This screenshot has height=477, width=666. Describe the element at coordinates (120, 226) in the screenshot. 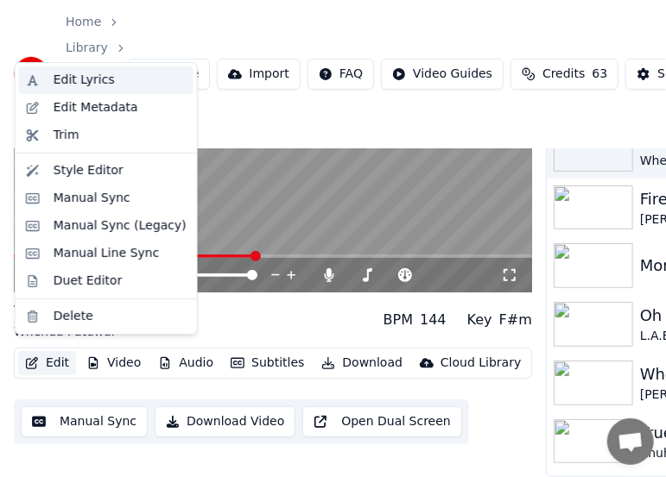

I see `div: Manual Sync (Legacy)` at that location.